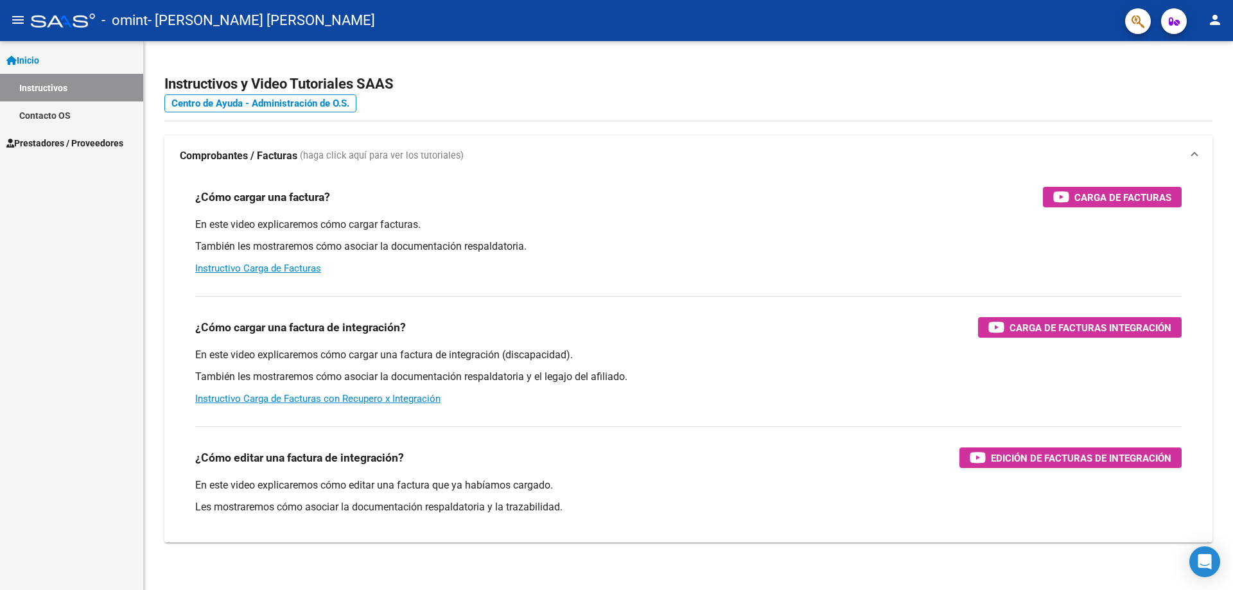 The image size is (1233, 590). What do you see at coordinates (1080, 328) in the screenshot?
I see `button: Carga de Facturas Integración` at bounding box center [1080, 328].